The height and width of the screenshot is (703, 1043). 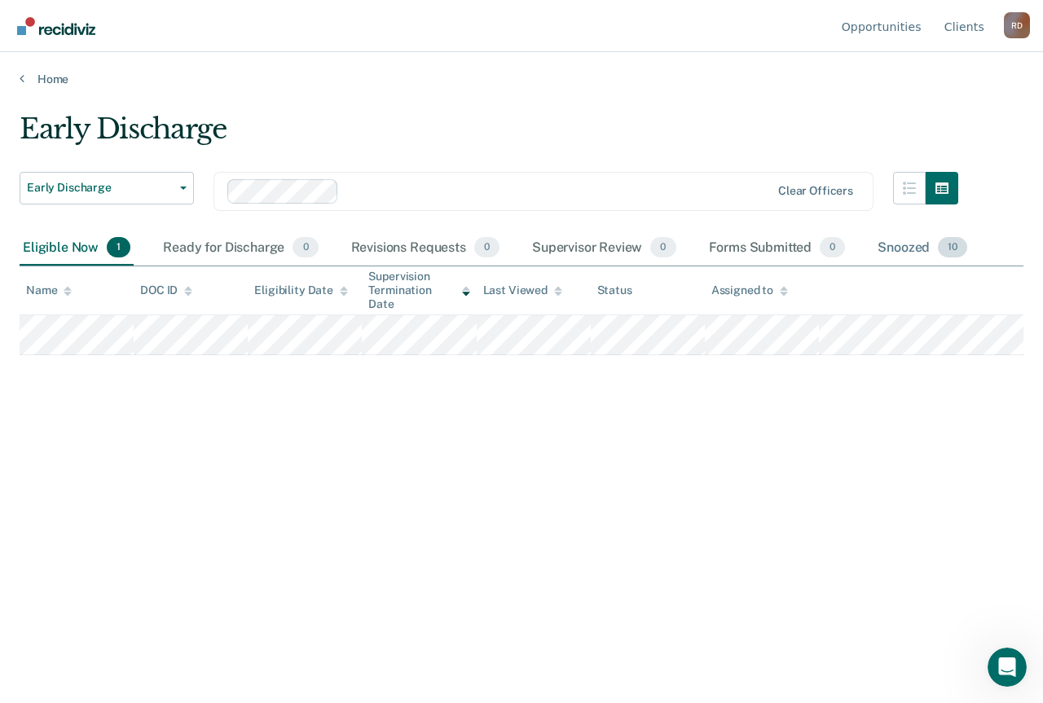 I want to click on div: Forms Submitted0, so click(x=778, y=249).